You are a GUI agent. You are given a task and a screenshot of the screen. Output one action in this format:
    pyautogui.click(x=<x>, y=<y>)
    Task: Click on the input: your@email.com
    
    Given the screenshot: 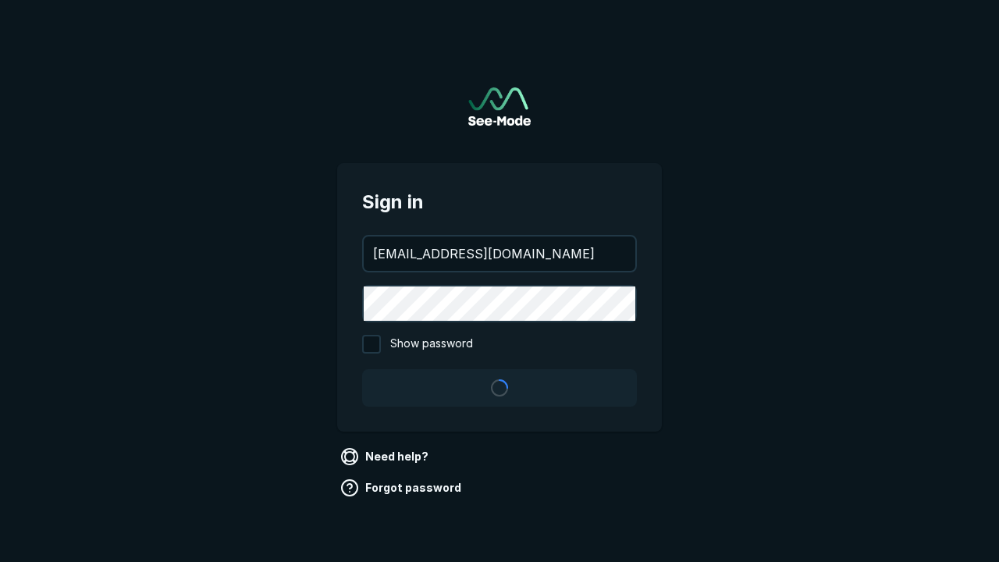 What is the action you would take?
    pyautogui.click(x=499, y=254)
    